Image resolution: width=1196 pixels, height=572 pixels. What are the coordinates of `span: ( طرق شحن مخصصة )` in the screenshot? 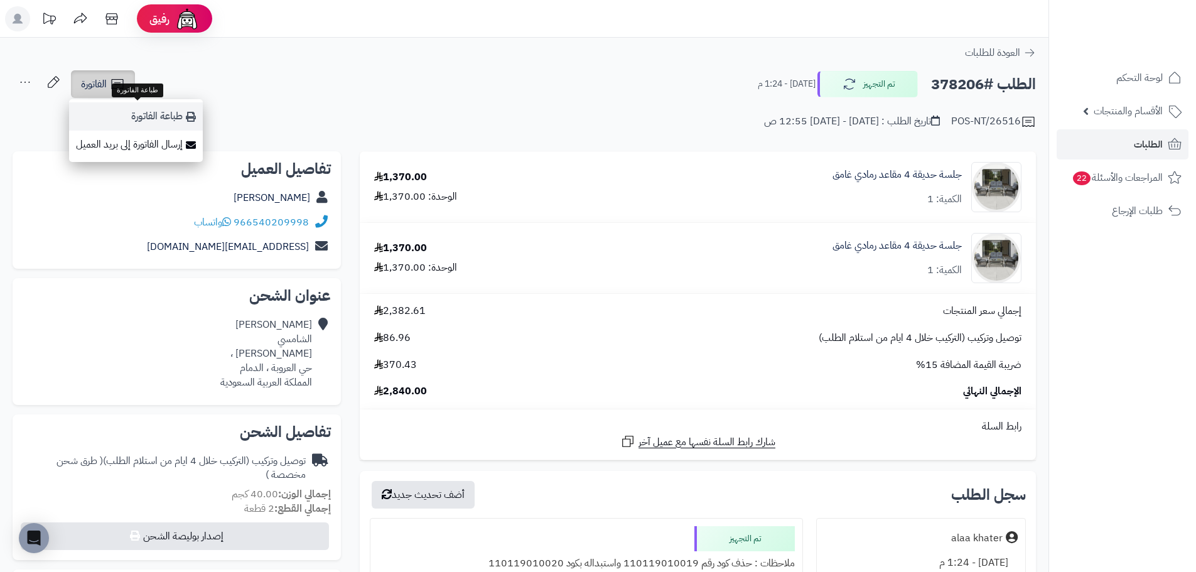 It's located at (181, 468).